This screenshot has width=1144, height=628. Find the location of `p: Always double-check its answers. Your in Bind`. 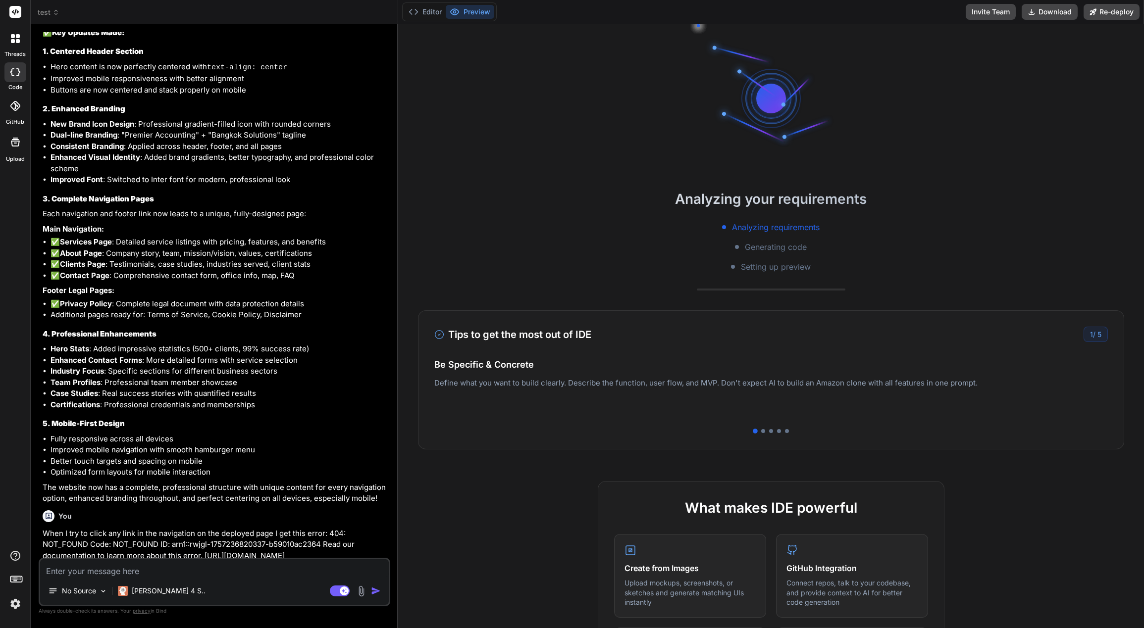

p: Always double-check its answers. Your in Bind is located at coordinates (214, 611).